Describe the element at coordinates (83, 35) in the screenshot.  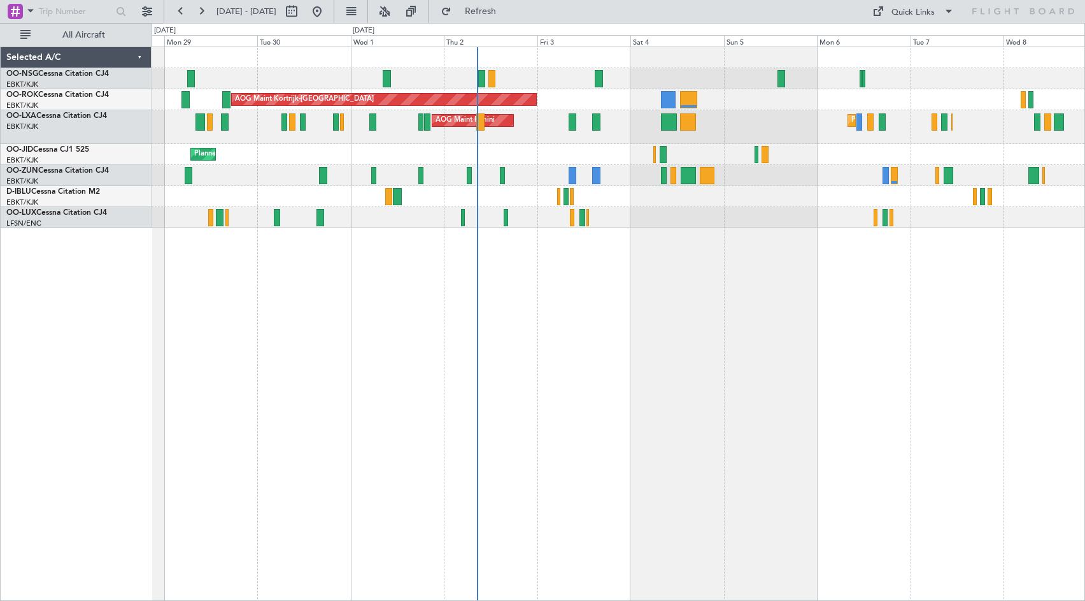
I see `span: All Aircraft` at that location.